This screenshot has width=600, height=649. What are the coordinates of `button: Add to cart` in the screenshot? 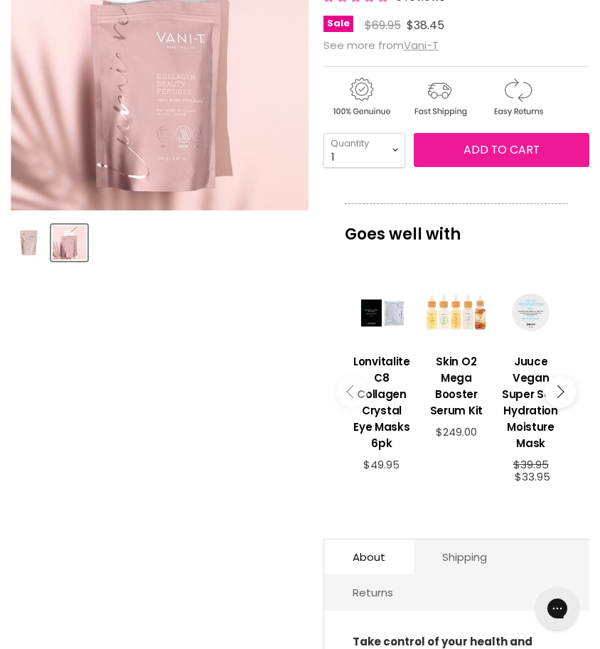 It's located at (501, 150).